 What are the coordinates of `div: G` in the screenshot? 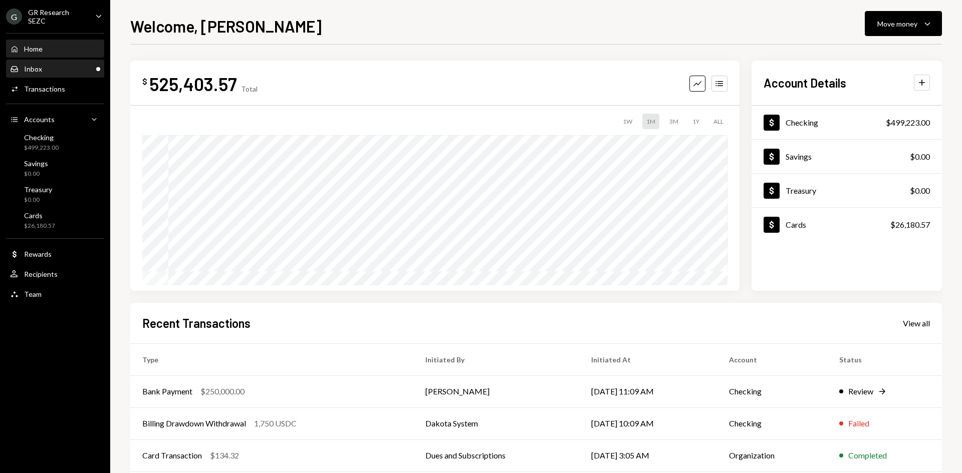 It's located at (14, 17).